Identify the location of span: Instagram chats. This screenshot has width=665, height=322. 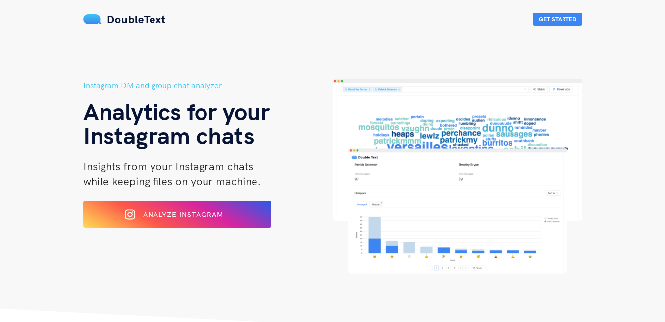
(169, 135).